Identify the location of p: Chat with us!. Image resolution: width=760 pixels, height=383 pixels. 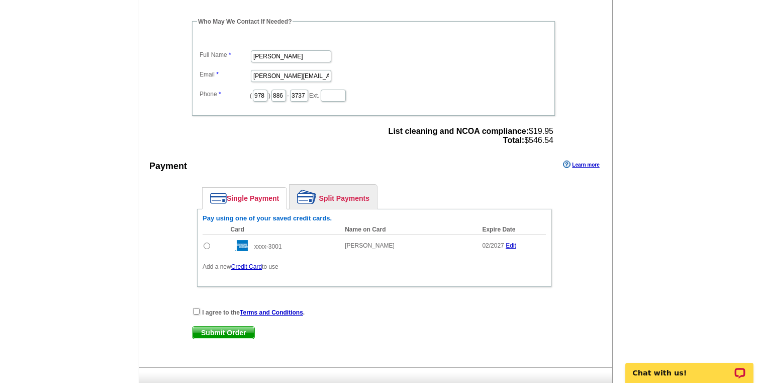
(64, 22).